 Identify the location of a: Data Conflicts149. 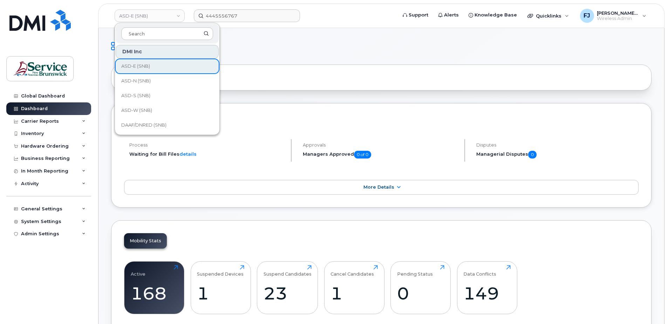
(487, 287).